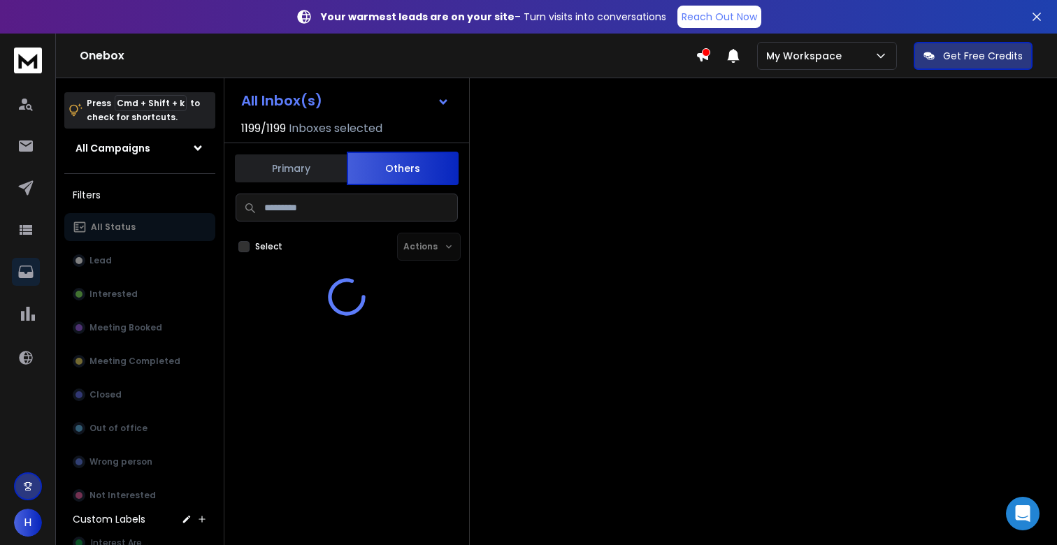 Image resolution: width=1057 pixels, height=545 pixels. Describe the element at coordinates (983, 56) in the screenshot. I see `p: Get Free Credits` at that location.